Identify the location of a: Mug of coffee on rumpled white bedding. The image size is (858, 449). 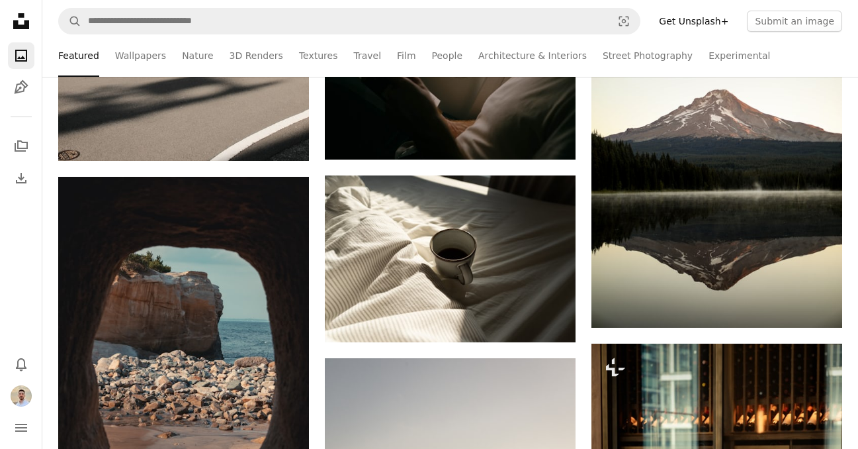
(450, 259).